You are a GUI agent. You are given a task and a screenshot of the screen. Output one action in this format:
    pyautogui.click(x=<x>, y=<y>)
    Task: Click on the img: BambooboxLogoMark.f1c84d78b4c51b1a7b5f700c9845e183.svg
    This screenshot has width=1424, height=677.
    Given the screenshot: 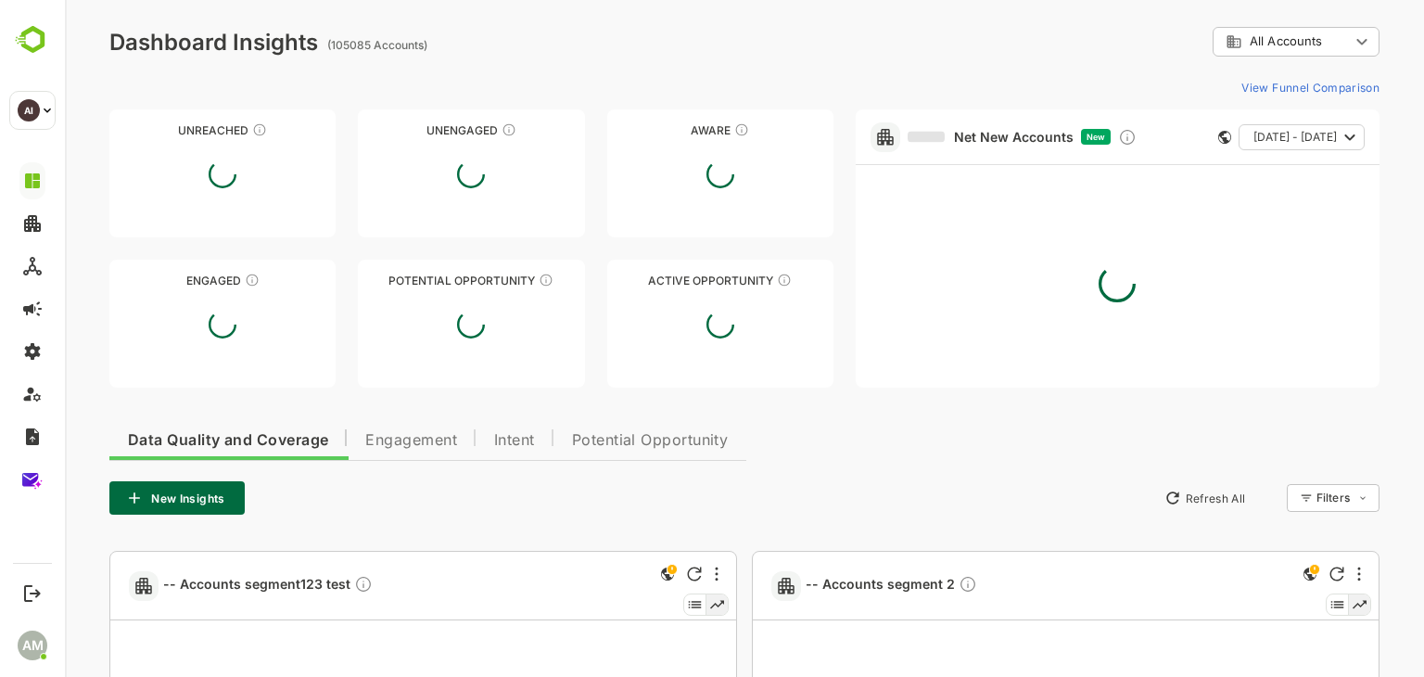 What is the action you would take?
    pyautogui.click(x=32, y=40)
    